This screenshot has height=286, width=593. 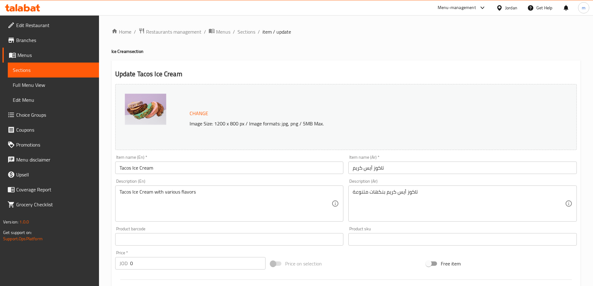 I want to click on span: Coupons, so click(x=55, y=130).